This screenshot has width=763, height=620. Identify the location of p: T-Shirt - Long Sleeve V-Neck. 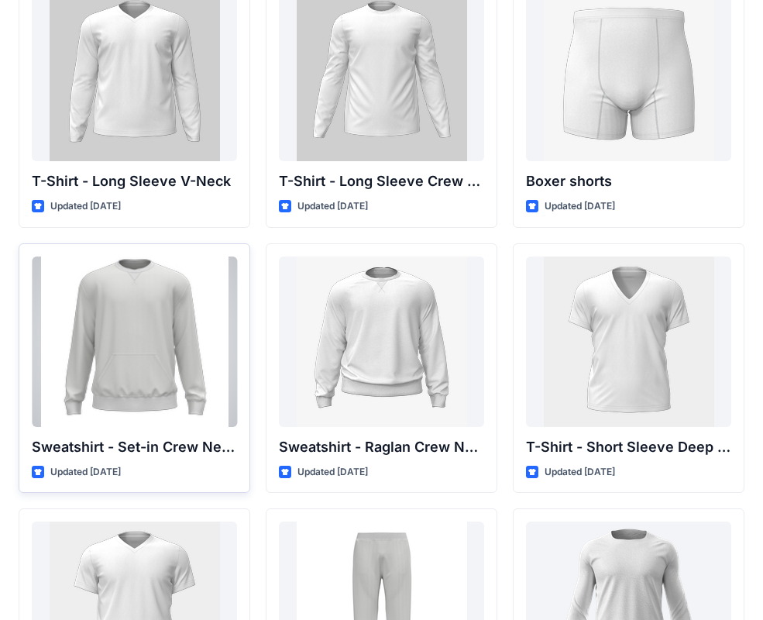
(134, 181).